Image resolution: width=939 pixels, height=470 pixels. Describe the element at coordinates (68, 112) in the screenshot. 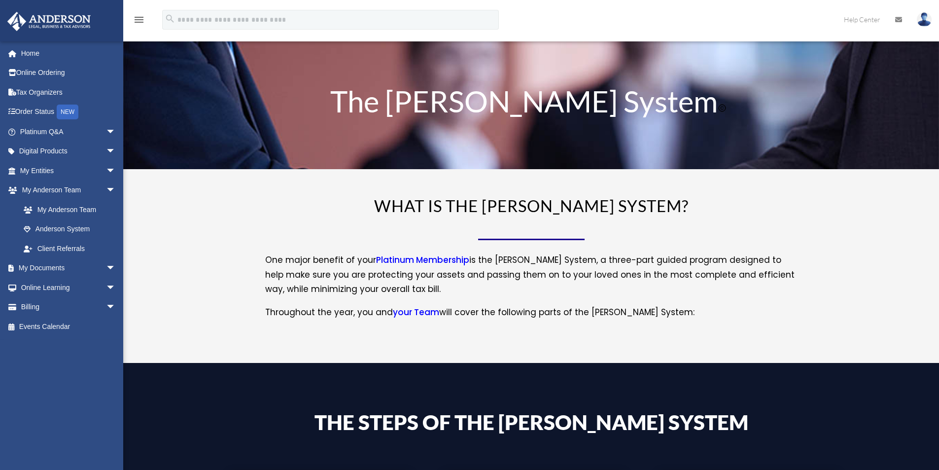

I see `a: Order StatusNEW` at that location.